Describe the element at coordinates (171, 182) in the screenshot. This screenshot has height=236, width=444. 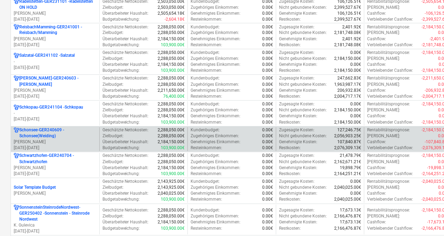
I see `p: 2,143,925.00€` at that location.